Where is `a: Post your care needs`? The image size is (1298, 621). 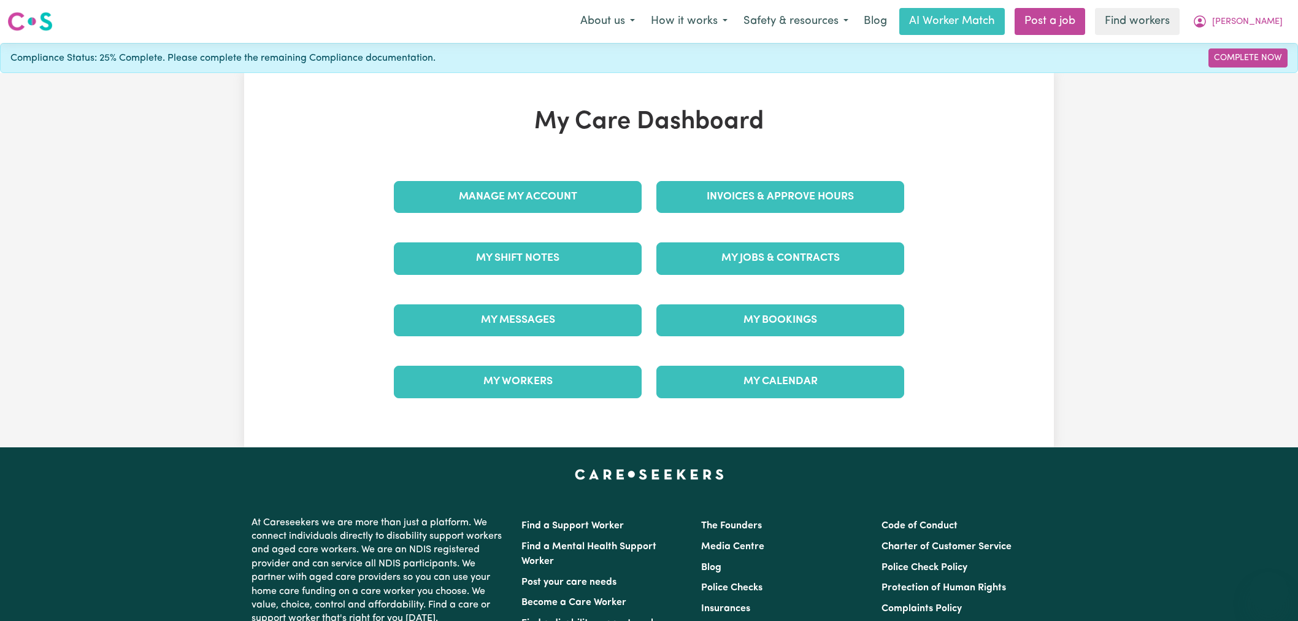
a: Post your care needs is located at coordinates (568, 582).